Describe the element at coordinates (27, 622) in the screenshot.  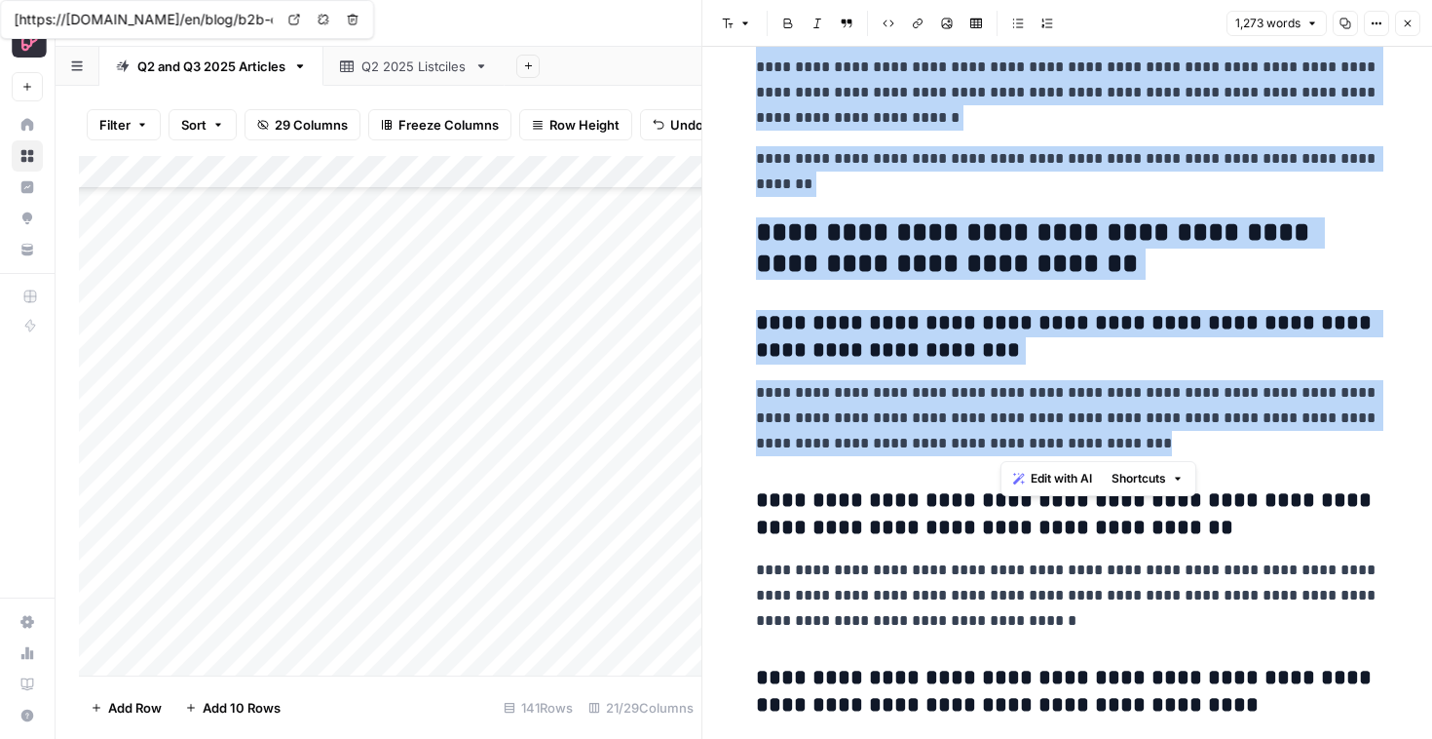
I see `a: Settings` at that location.